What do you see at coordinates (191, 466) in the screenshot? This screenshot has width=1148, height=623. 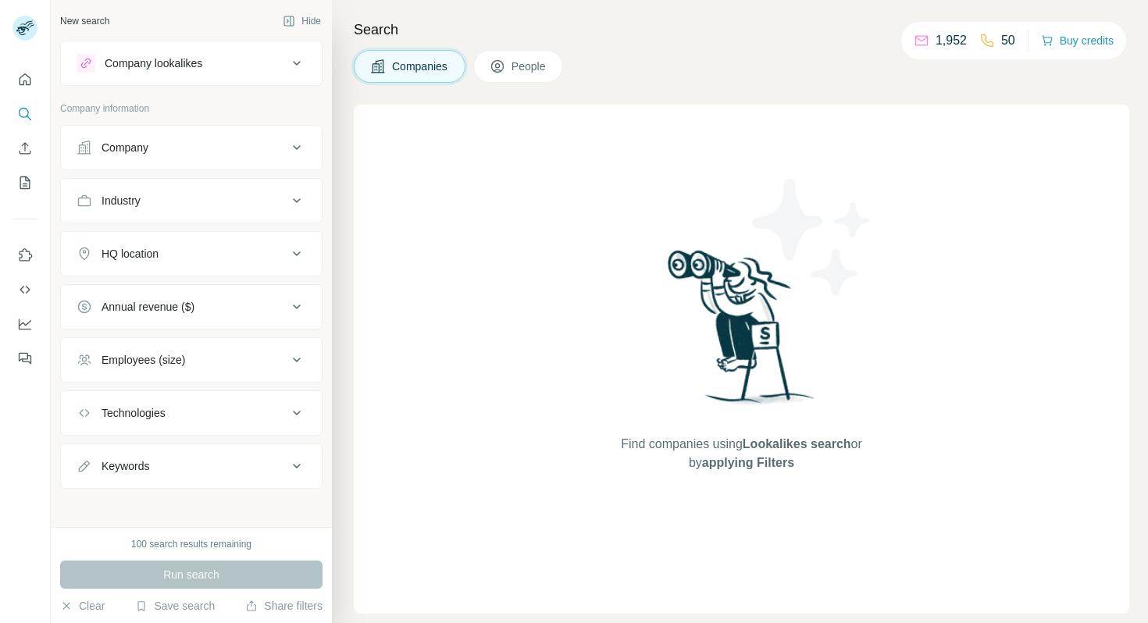 I see `button: Keywords` at bounding box center [191, 466].